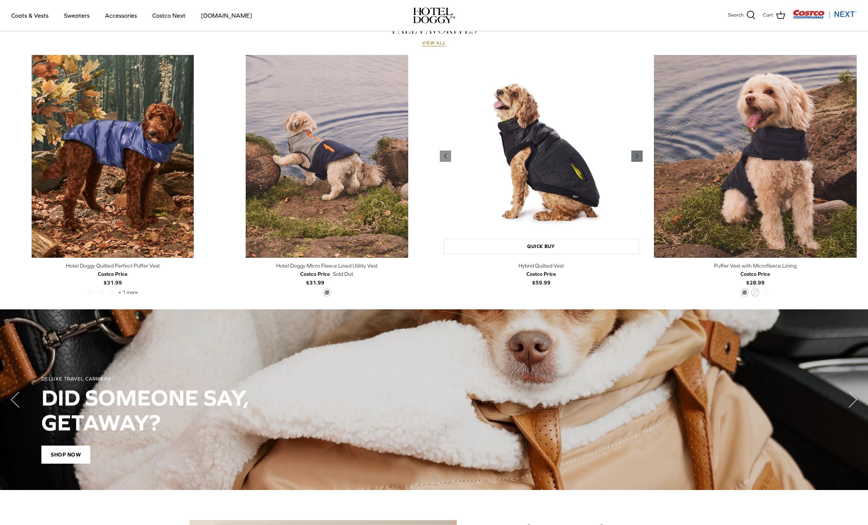  What do you see at coordinates (434, 15) in the screenshot?
I see `a: hoteldoggy.com hoteldoggycom` at bounding box center [434, 15].